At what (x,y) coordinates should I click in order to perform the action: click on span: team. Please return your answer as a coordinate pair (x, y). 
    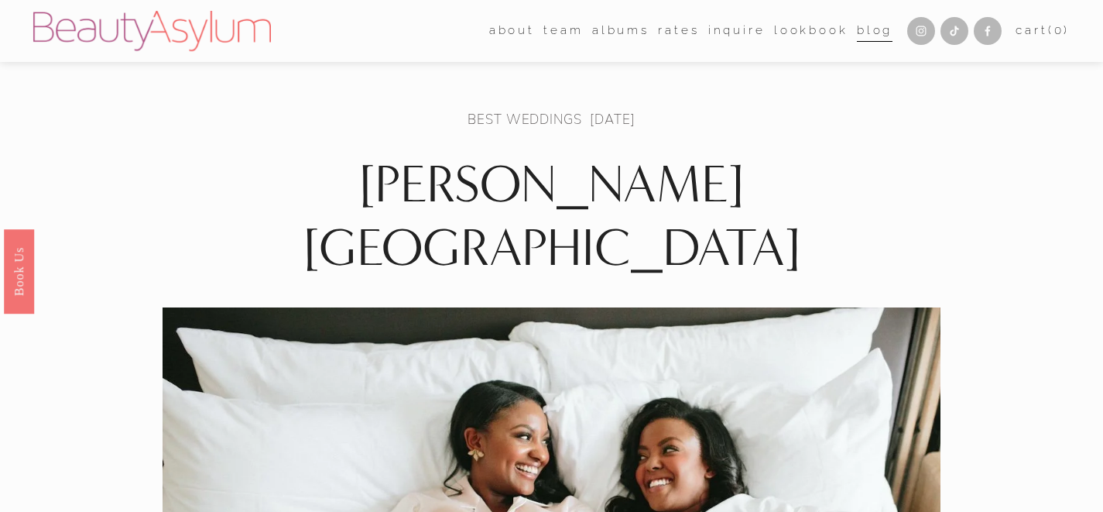
    Looking at the image, I should click on (563, 31).